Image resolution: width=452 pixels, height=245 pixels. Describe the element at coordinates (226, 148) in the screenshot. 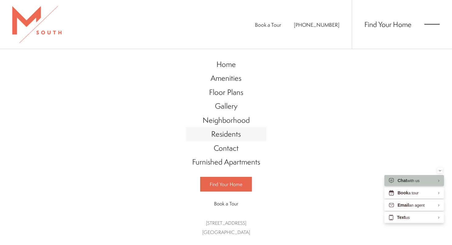

I see `a: Go to Contact` at that location.